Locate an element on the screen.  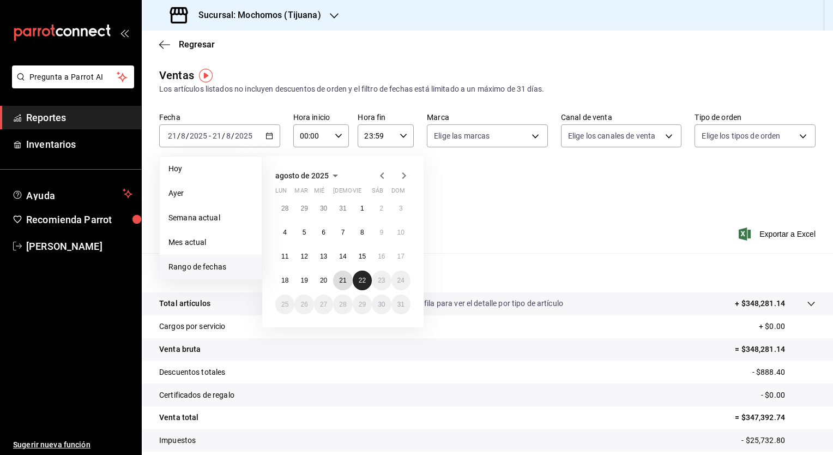
abbr: 13 de agosto de 2025 is located at coordinates (323, 256).